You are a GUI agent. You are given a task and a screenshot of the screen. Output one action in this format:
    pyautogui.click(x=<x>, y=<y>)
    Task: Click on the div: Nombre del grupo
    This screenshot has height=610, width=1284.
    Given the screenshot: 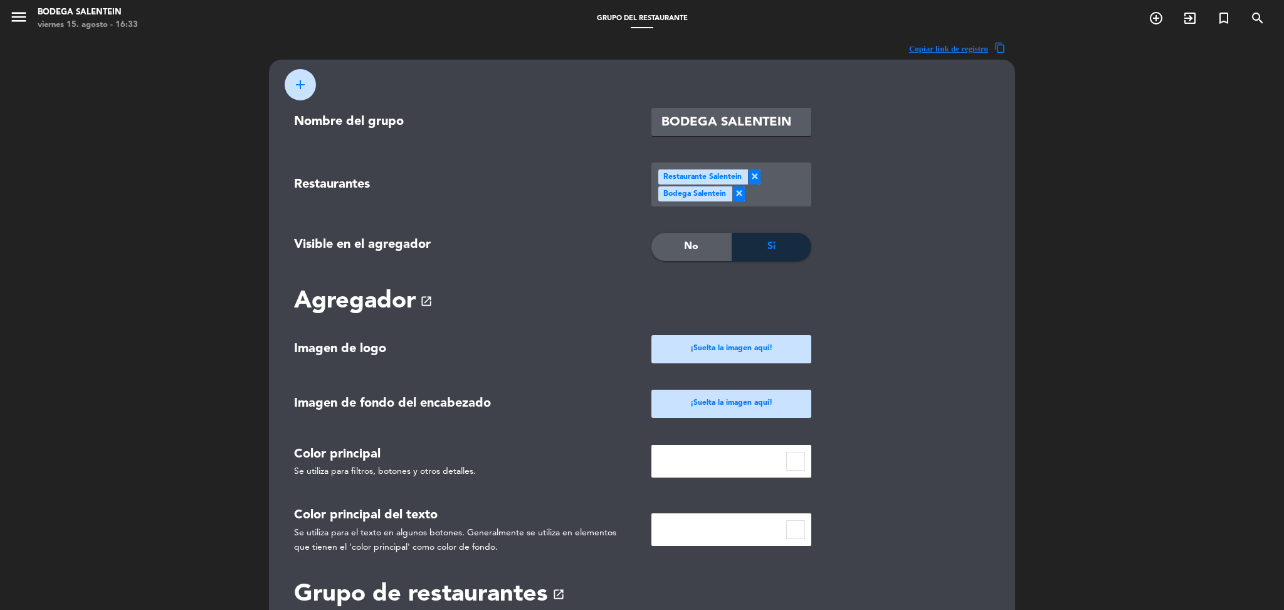 What is the action you would take?
    pyautogui.click(x=463, y=122)
    